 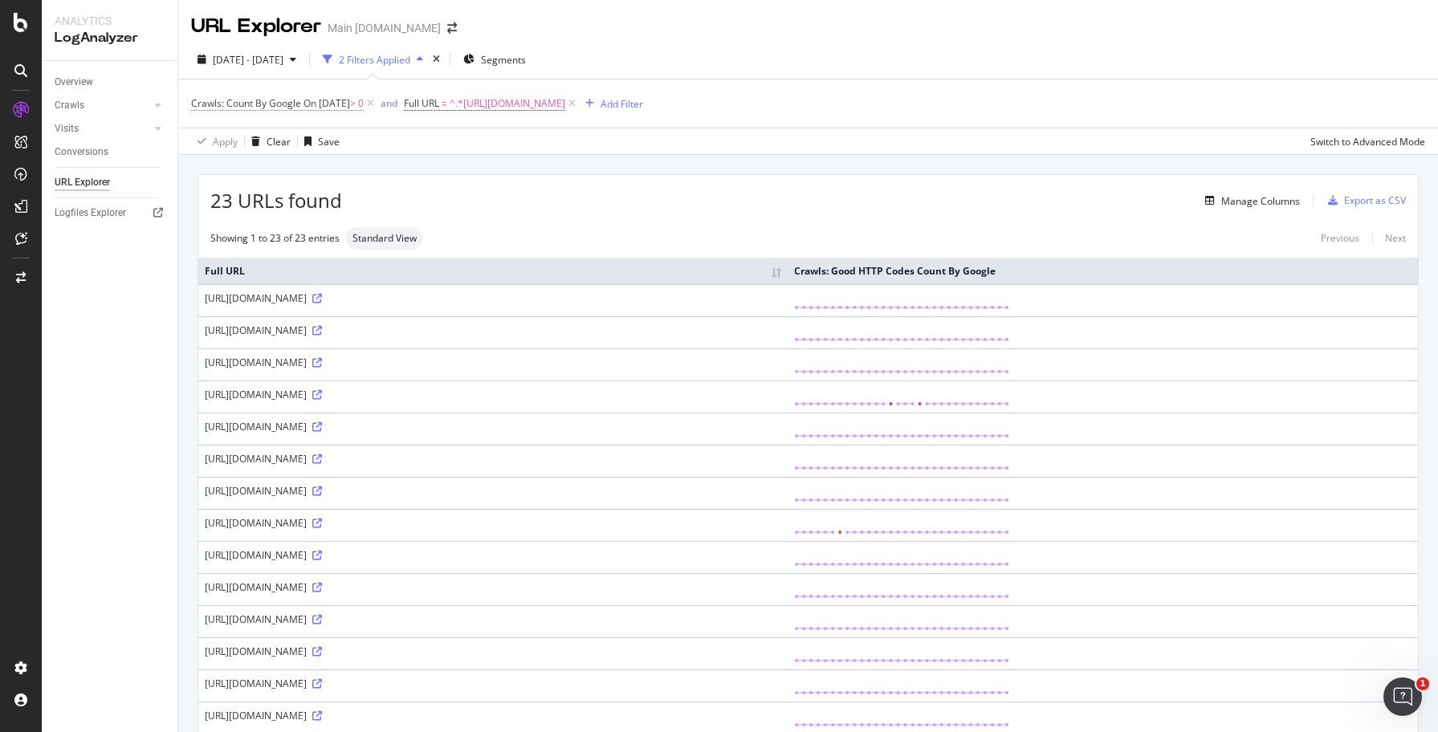 What do you see at coordinates (1261, 201) in the screenshot?
I see `div: Manage Columns` at bounding box center [1261, 201].